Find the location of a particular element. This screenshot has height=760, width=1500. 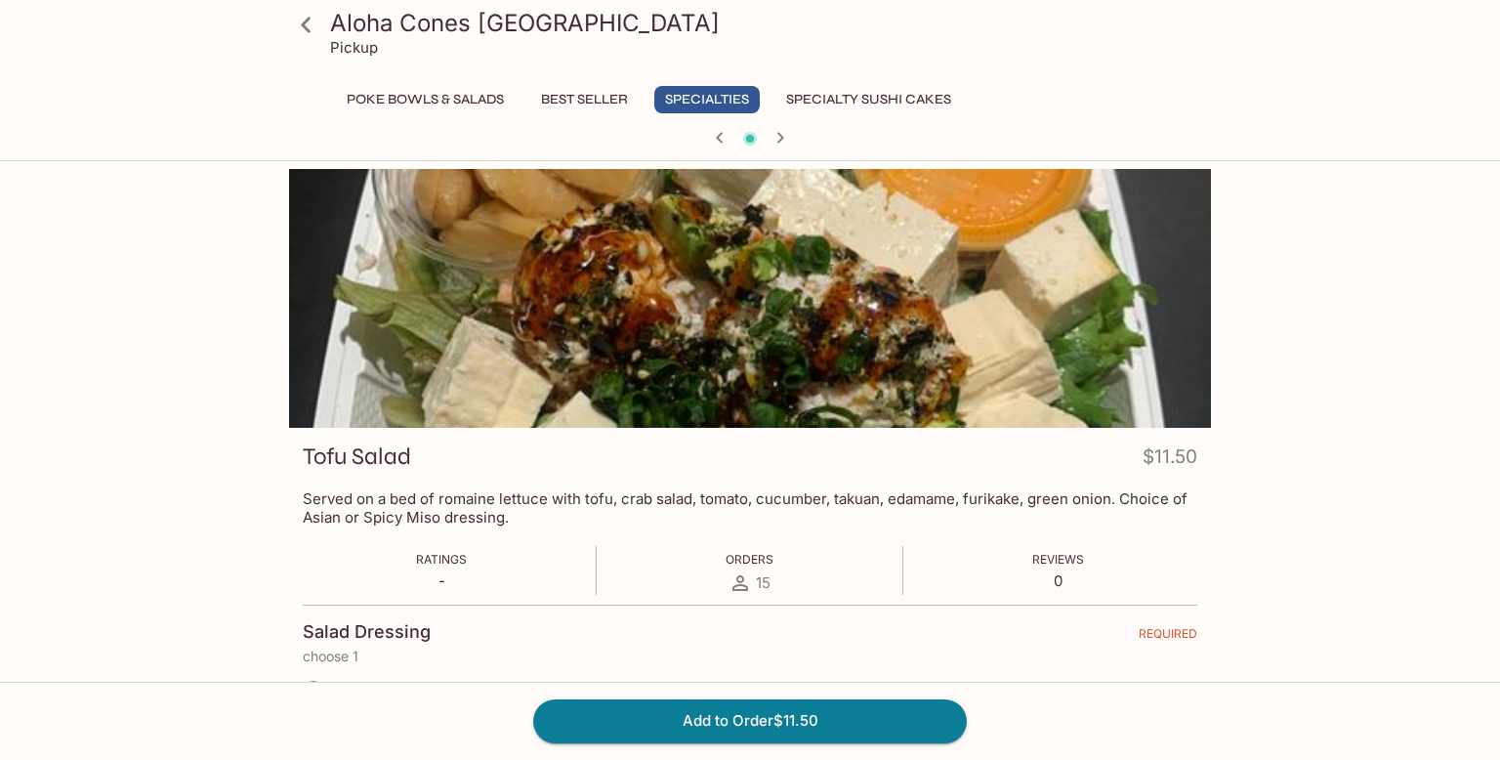

button: Poke Bowls & Salads is located at coordinates (425, 100).